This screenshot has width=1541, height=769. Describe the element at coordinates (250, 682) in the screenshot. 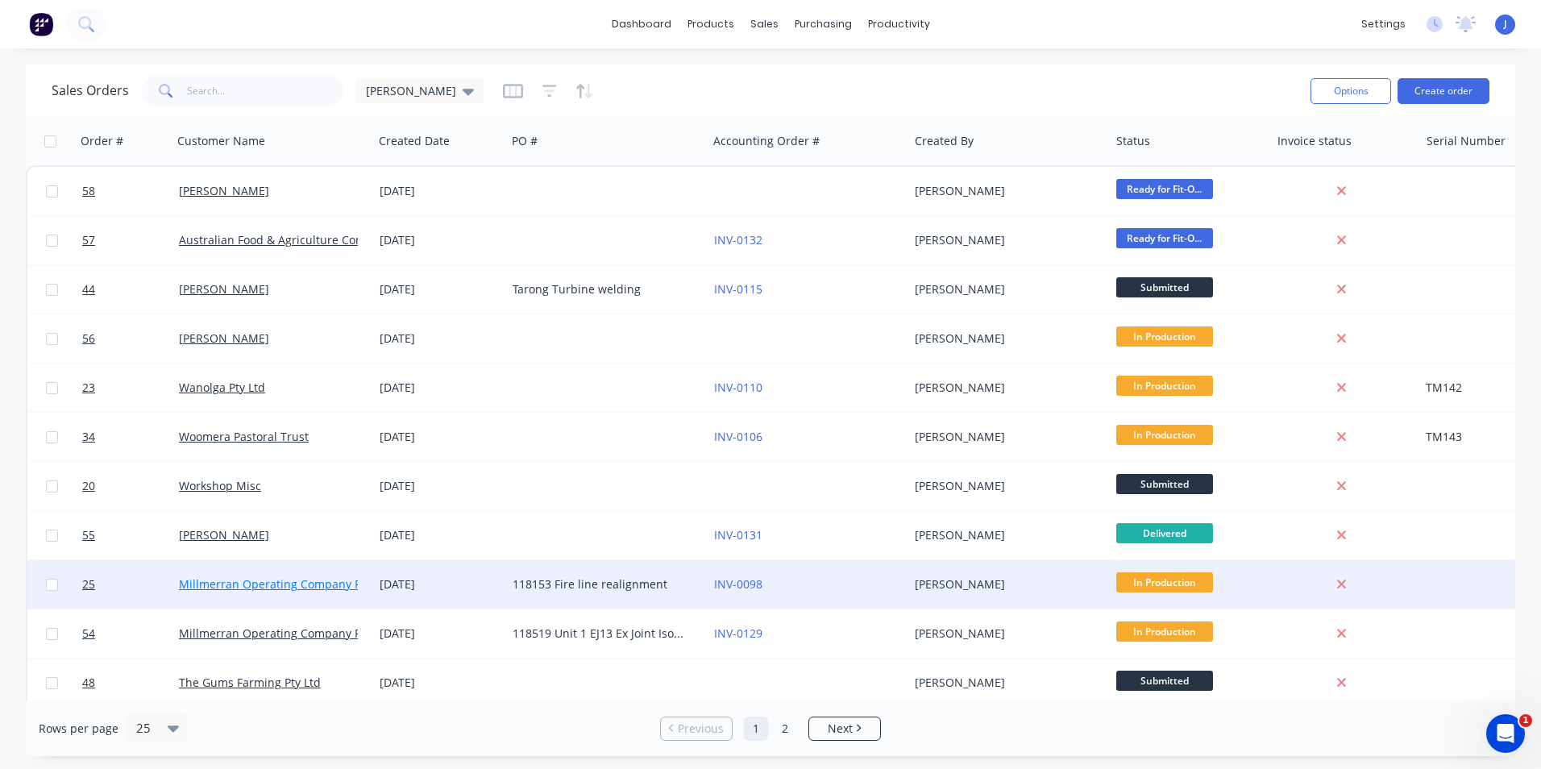

I see `a: The Gums Farming Pty Ltd` at that location.